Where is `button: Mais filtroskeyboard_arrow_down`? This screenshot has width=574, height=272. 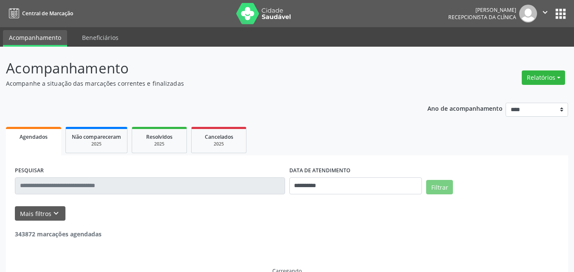
button: Mais filtroskeyboard_arrow_down is located at coordinates (40, 214).